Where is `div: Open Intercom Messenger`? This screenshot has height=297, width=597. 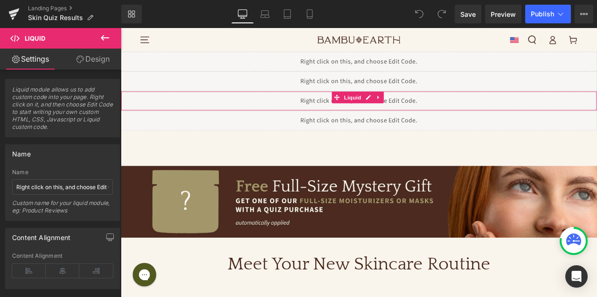 div: Open Intercom Messenger is located at coordinates (576, 276).